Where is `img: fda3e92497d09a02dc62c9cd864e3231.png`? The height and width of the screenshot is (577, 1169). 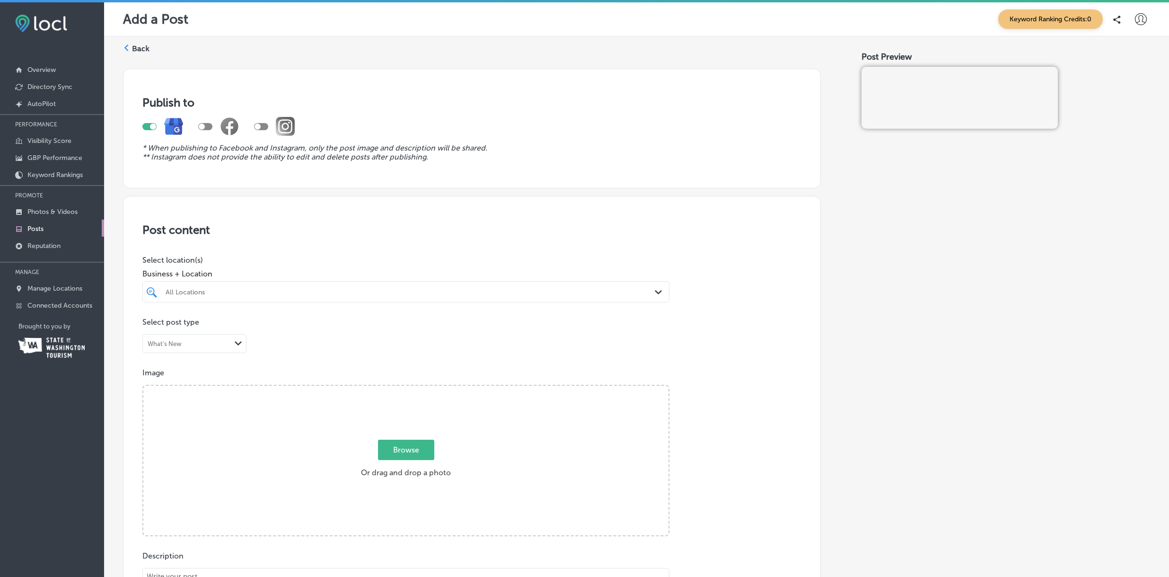 img: fda3e92497d09a02dc62c9cd864e3231.png is located at coordinates (41, 23).